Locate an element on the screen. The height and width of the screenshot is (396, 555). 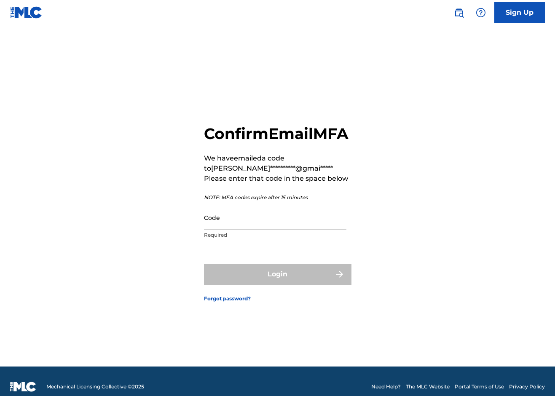
a: Forgot password? is located at coordinates (227, 299).